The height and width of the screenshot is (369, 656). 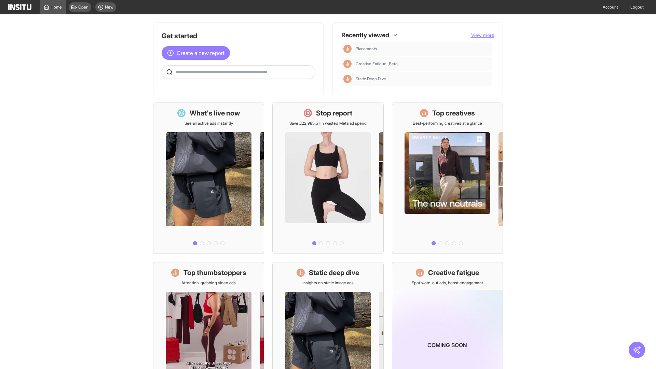 I want to click on a: Top creativesBest-performing creatives at a glance, so click(x=447, y=178).